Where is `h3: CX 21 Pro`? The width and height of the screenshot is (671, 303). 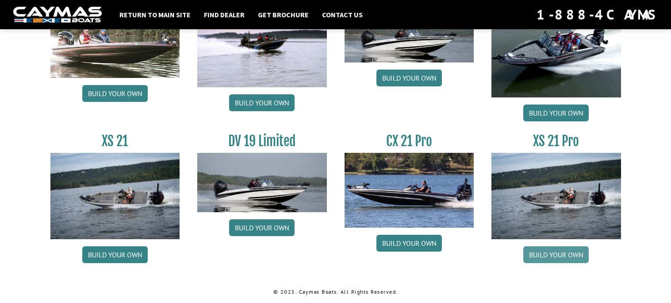
h3: CX 21 Pro is located at coordinates (409, 141).